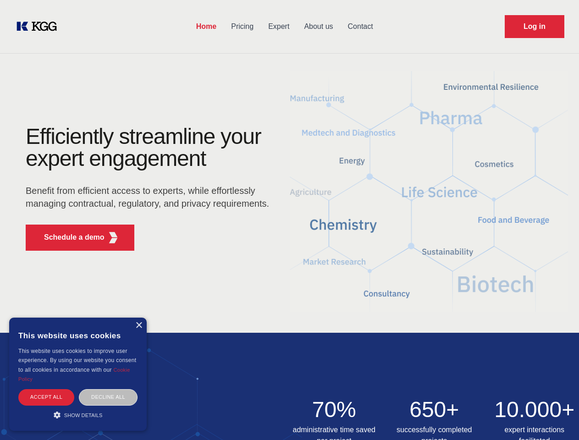 This screenshot has height=440, width=579. I want to click on a: KOL Knowledge Platform: Talk to Key External Experts (KEE), so click(39, 27).